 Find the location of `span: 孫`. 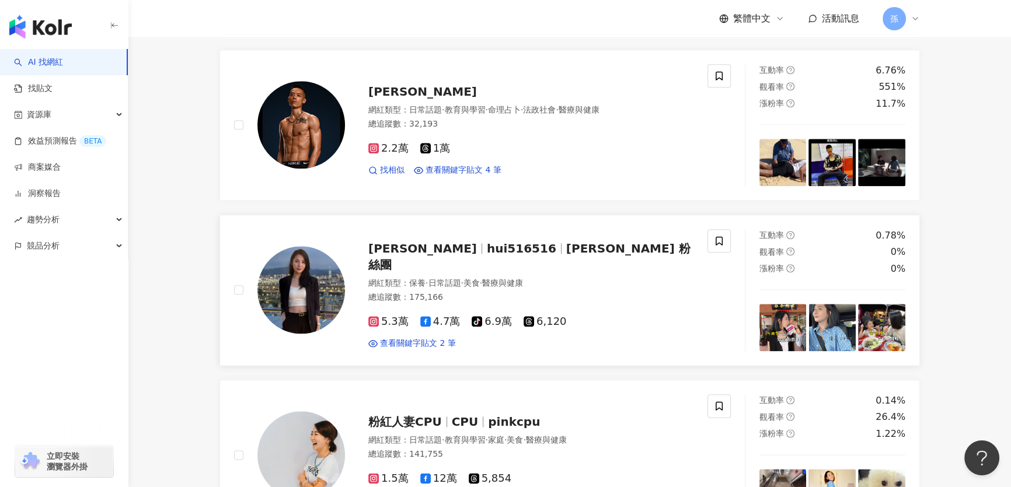

span: 孫 is located at coordinates (894, 19).